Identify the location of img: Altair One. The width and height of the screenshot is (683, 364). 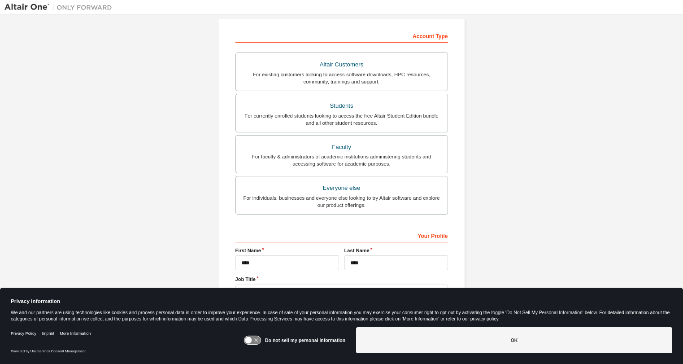
(61, 7).